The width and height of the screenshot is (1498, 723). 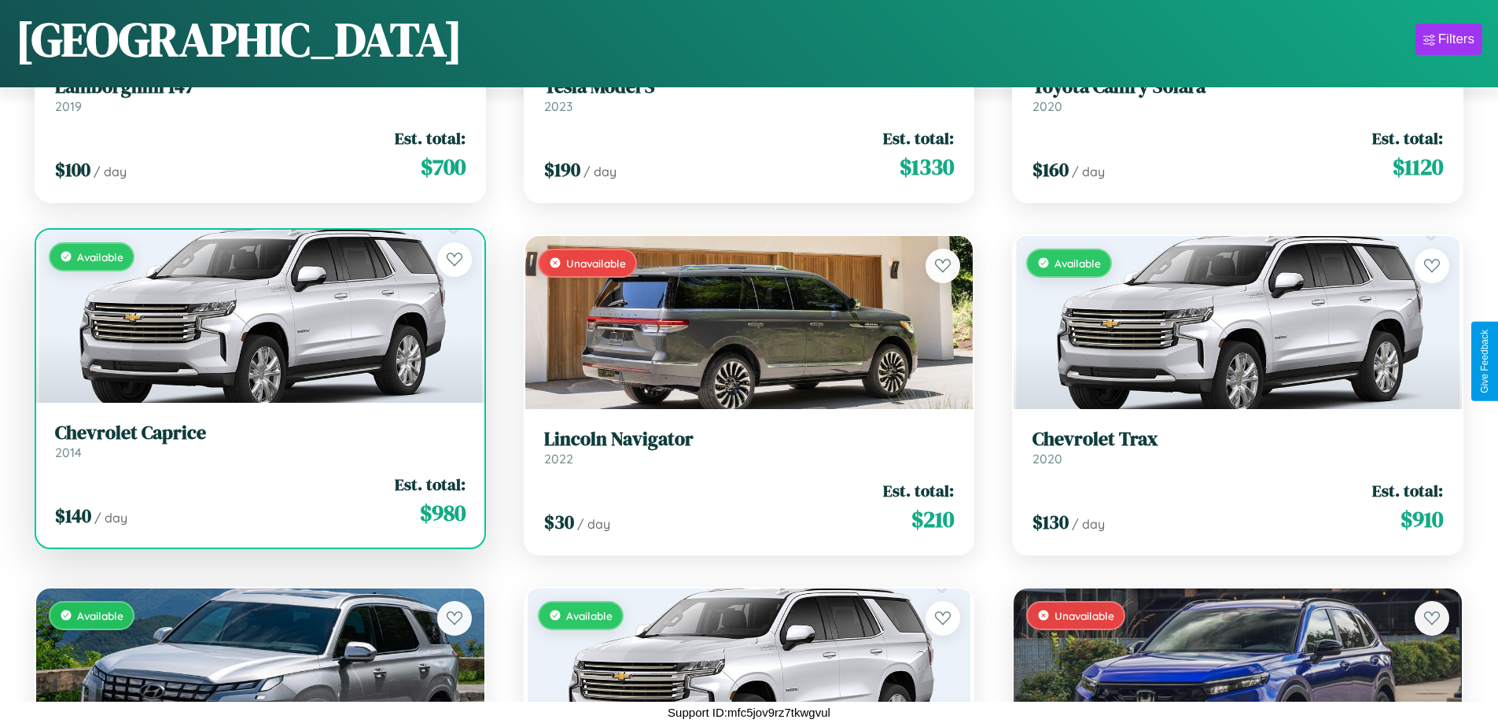 What do you see at coordinates (260, 433) in the screenshot?
I see `h3: Chevrolet Caprice` at bounding box center [260, 433].